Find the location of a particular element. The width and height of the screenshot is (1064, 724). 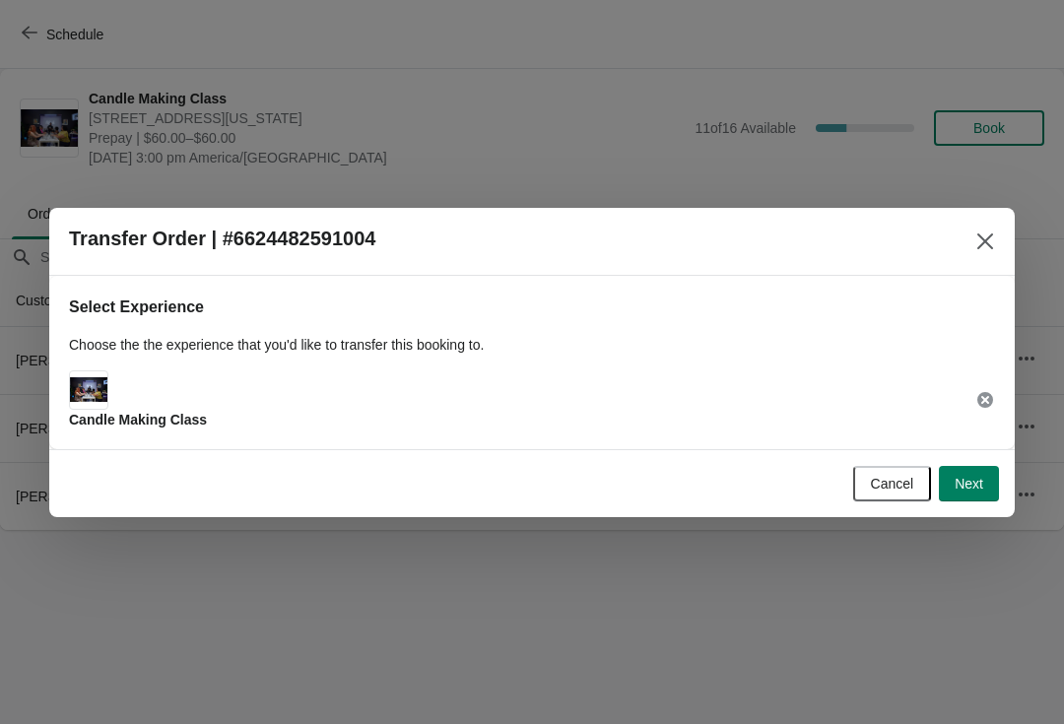

span: Candle Making Class is located at coordinates (138, 420).